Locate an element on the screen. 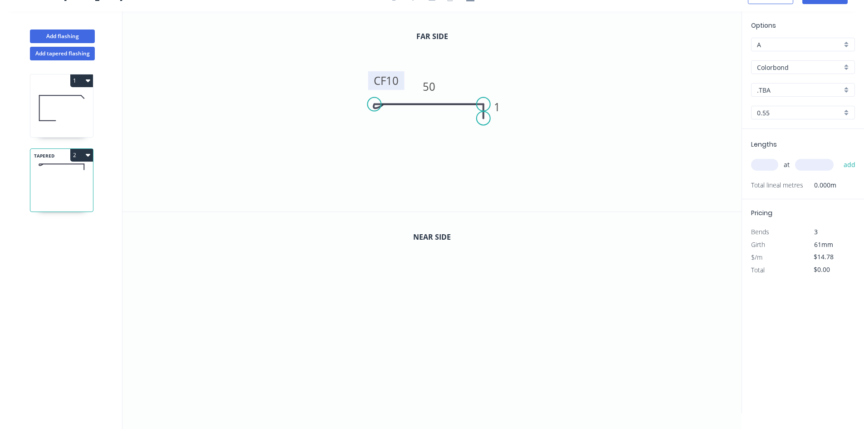  tspan: CF is located at coordinates (380, 80).